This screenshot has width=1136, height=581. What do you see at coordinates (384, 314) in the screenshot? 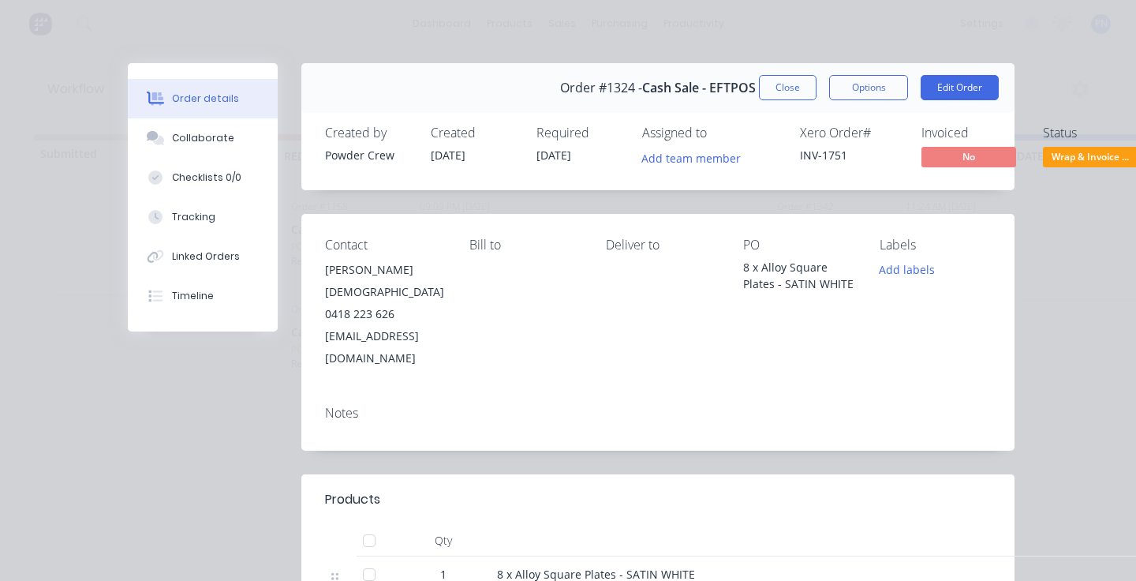
I see `div: 0418 223 626` at bounding box center [384, 314].